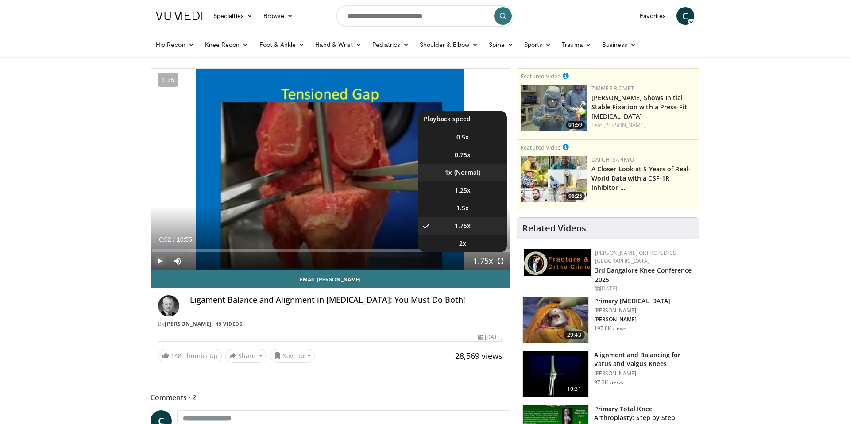  I want to click on span: 0:02, so click(165, 239).